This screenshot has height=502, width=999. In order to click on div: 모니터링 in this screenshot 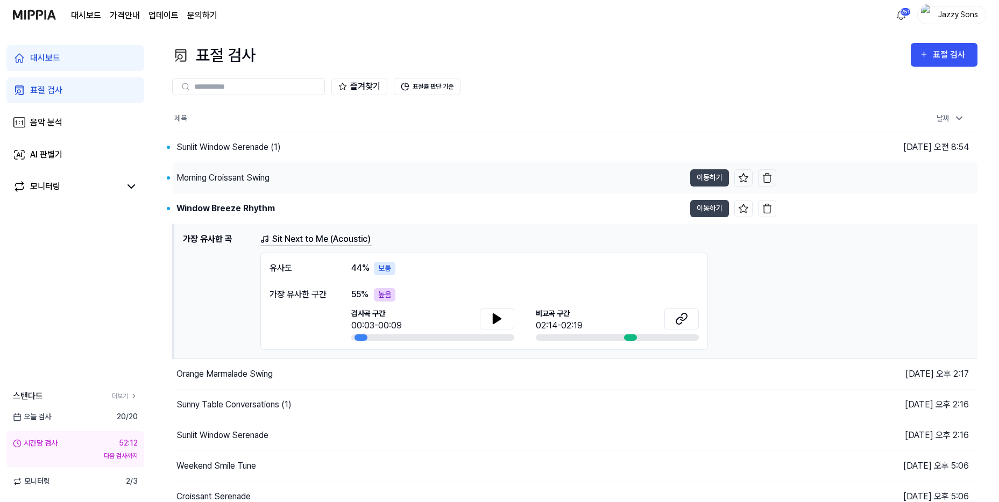, I will do `click(45, 187)`.